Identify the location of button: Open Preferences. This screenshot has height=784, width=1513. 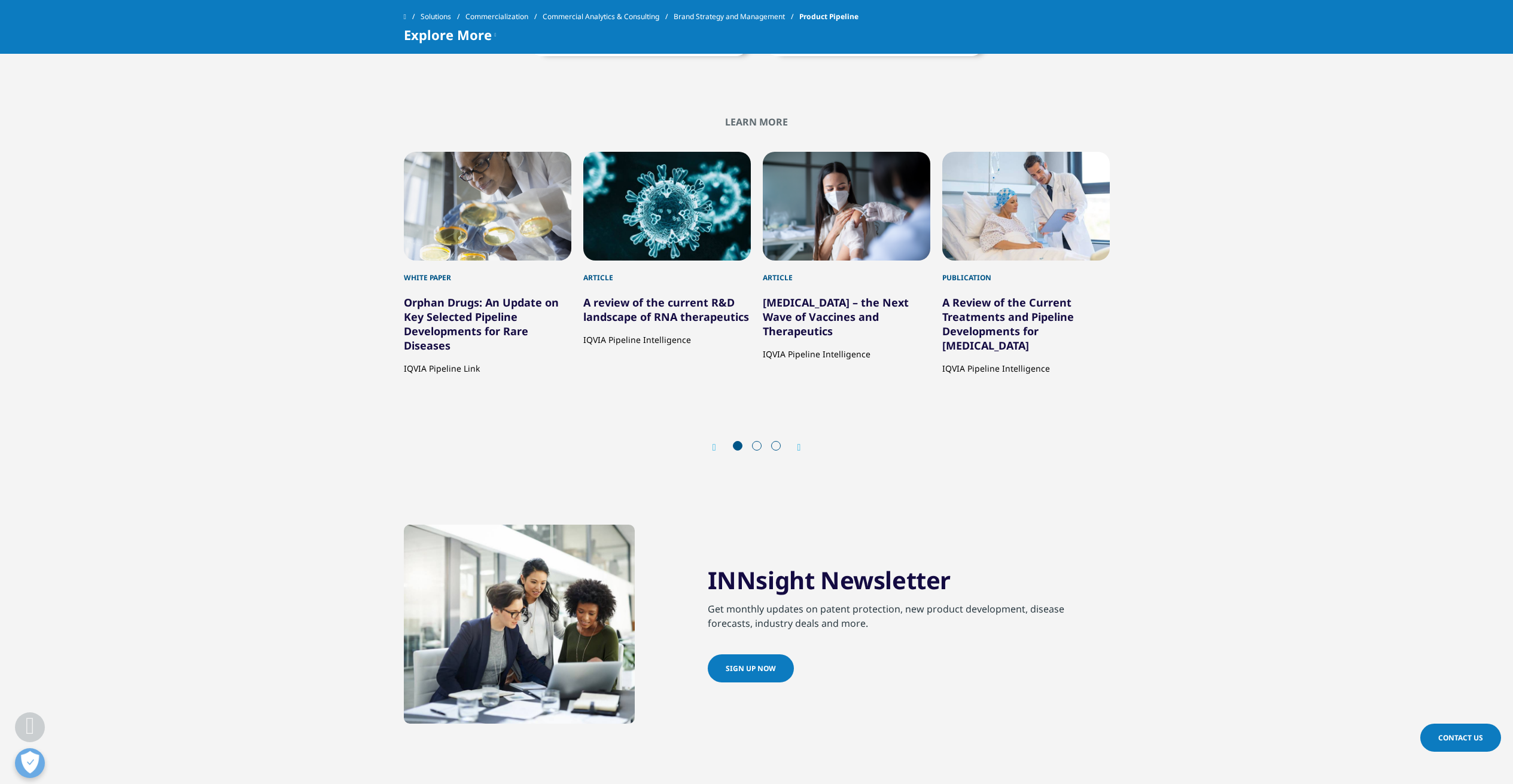
(30, 763).